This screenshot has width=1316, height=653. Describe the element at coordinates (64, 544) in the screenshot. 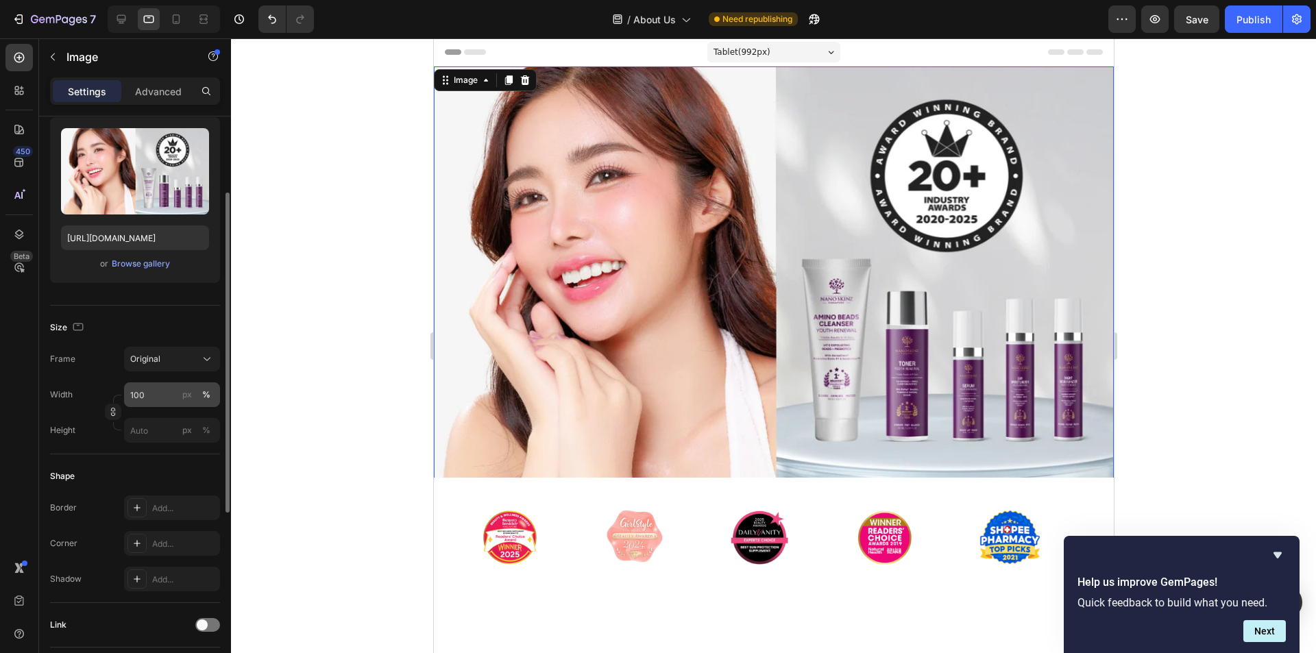

I see `div: Corner` at that location.